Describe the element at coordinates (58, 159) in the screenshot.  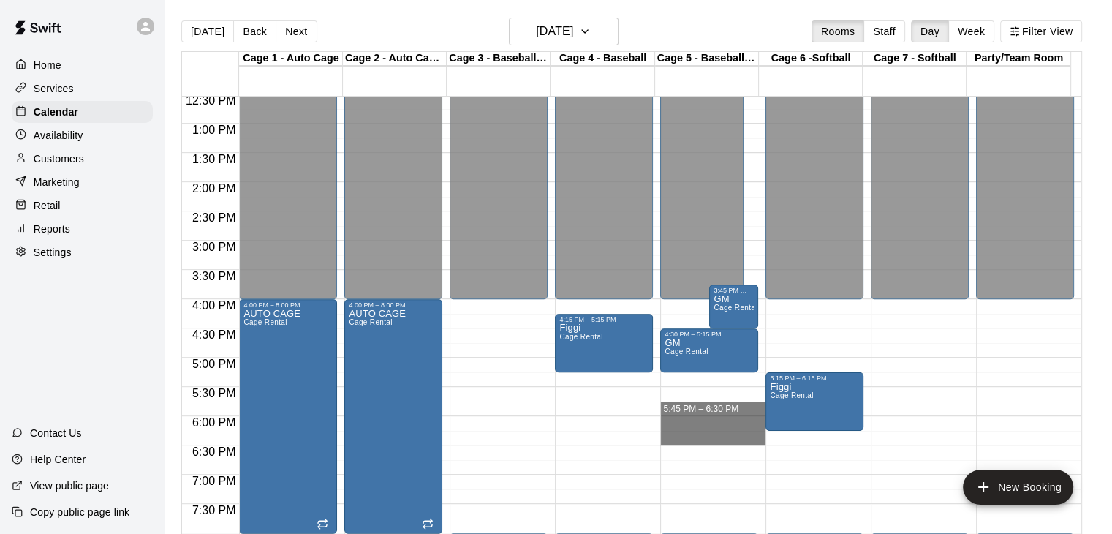
I see `p: Customers` at that location.